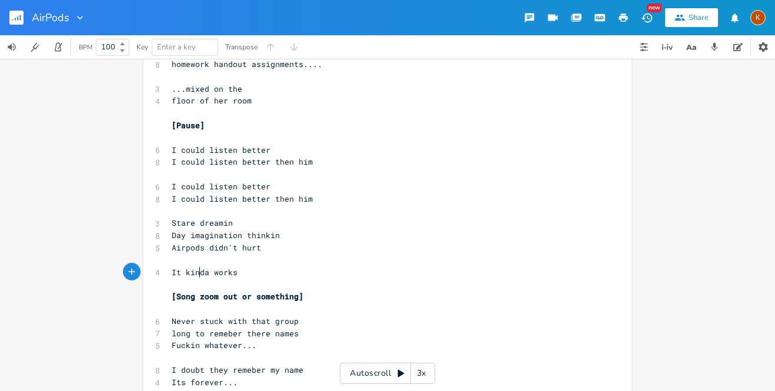  What do you see at coordinates (85, 47) in the screenshot?
I see `div: BPM` at bounding box center [85, 47].